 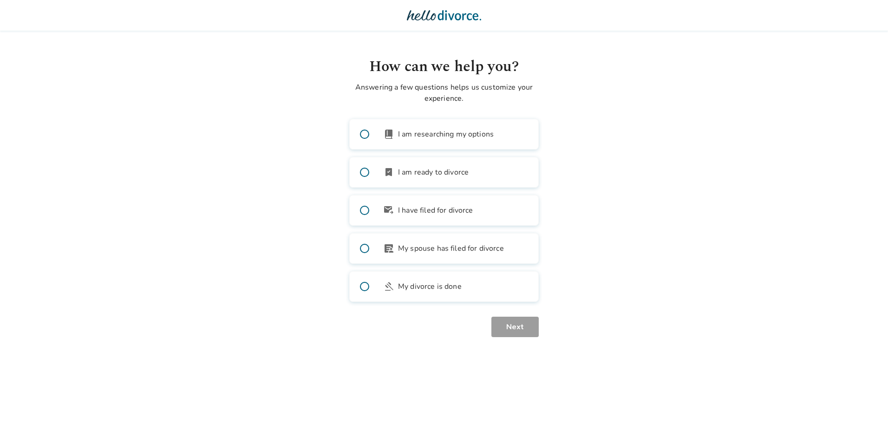 I want to click on p: Answering a few questions helps us customize your experience., so click(x=444, y=93).